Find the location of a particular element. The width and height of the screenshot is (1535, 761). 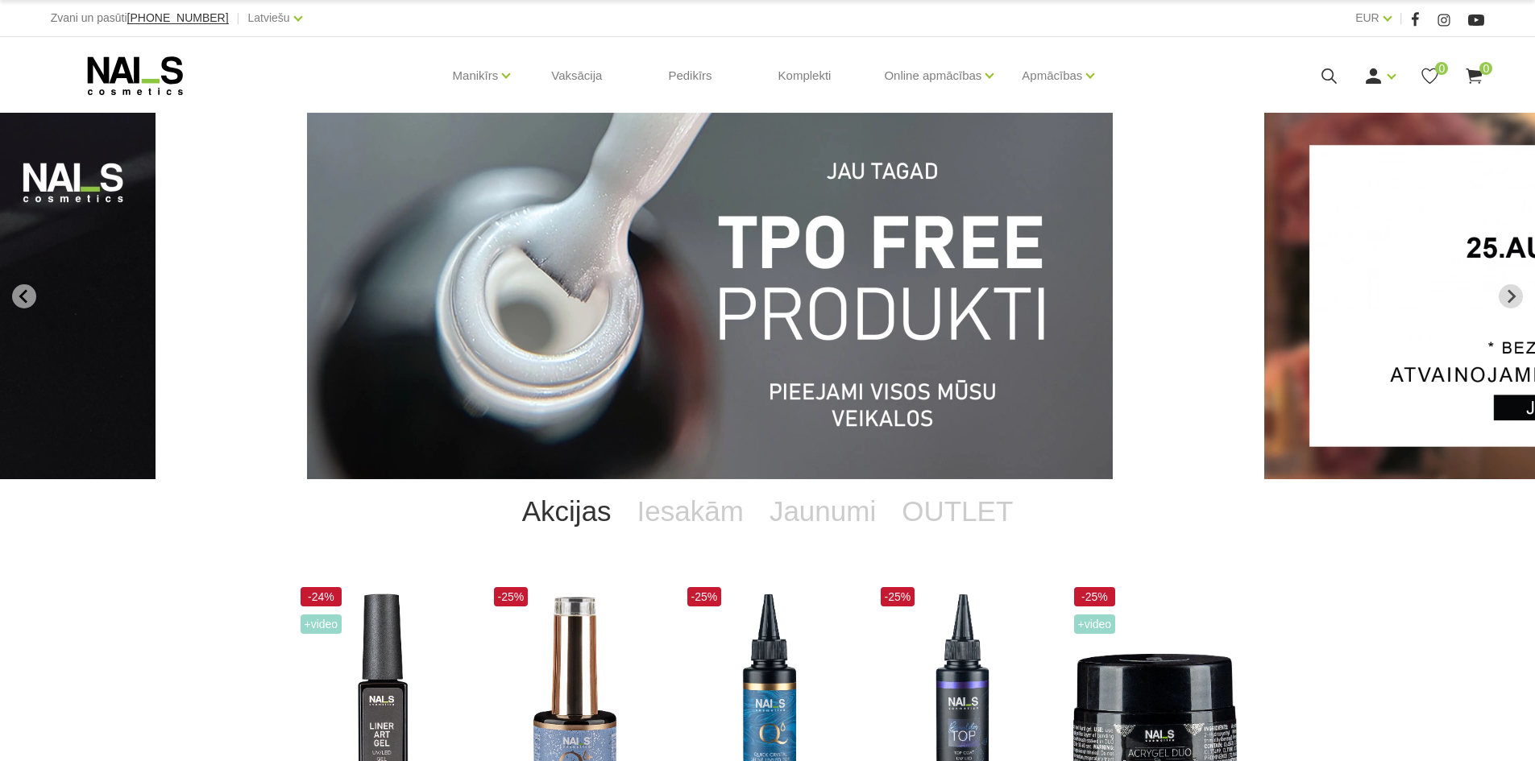

a: Akcijas is located at coordinates (566, 512).